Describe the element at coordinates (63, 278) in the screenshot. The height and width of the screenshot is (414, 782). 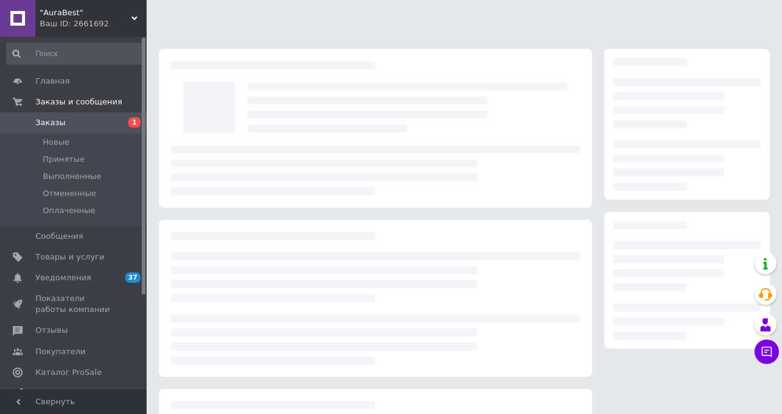
I see `span: Уведомления` at that location.